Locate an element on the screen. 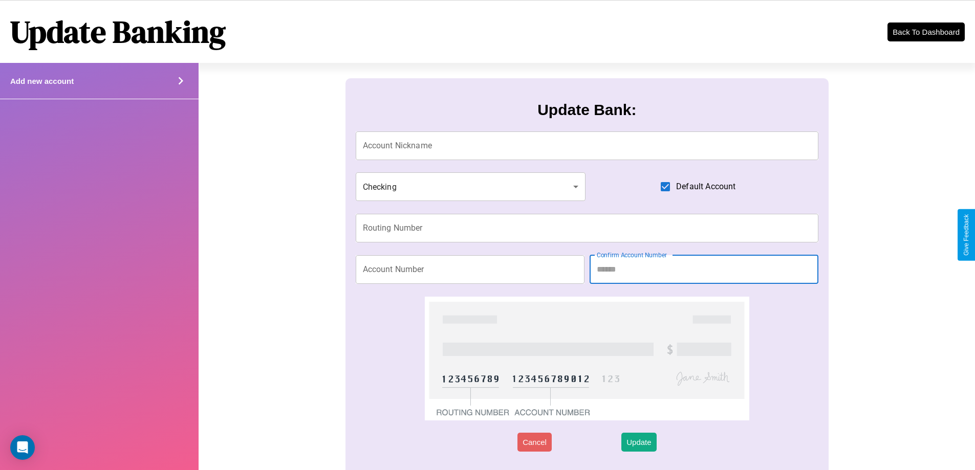  h4: Add new account is located at coordinates (42, 81).